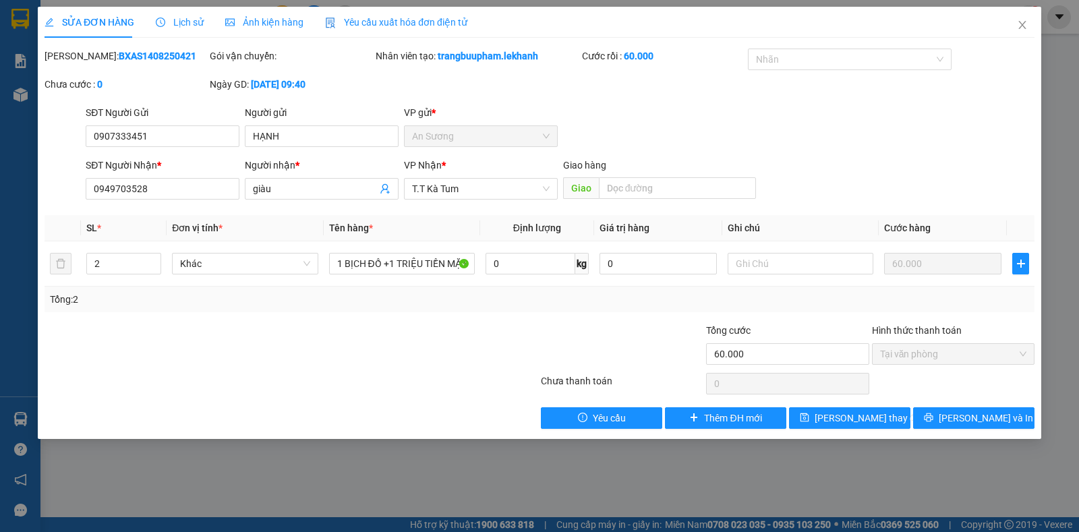 The height and width of the screenshot is (532, 1079). I want to click on div: SĐT Người Nhận, so click(163, 165).